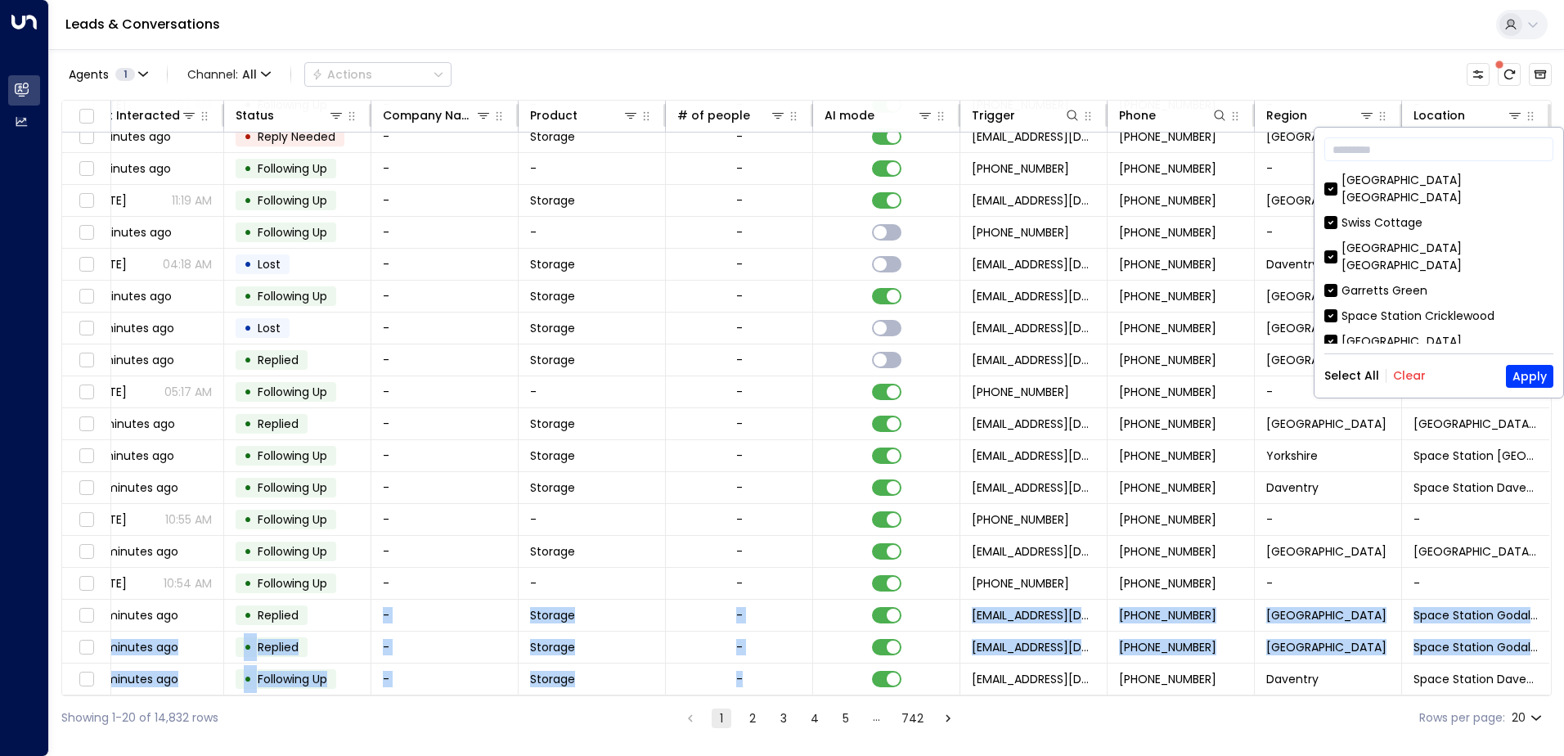 The height and width of the screenshot is (756, 1564). I want to click on span: Space Station Godalming, so click(1476, 647).